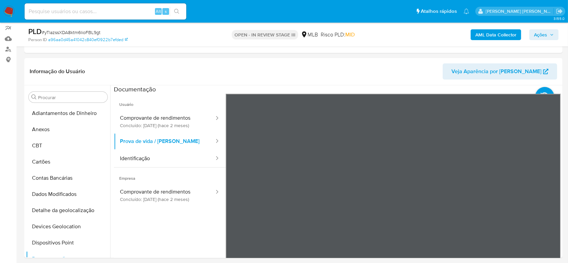  I want to click on button: AML Data Collector, so click(496, 35).